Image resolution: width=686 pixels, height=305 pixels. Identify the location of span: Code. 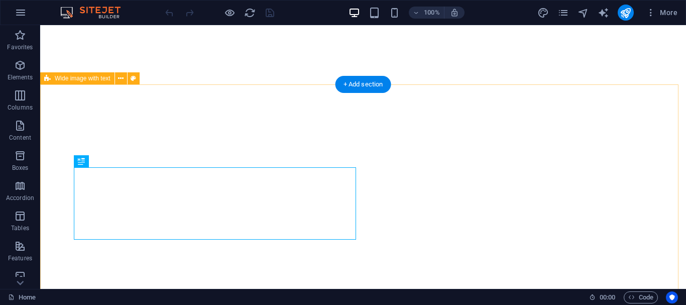
(641, 297).